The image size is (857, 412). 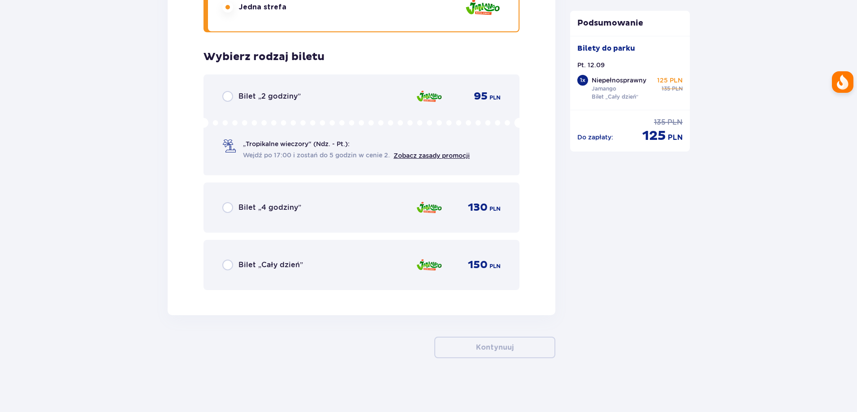 What do you see at coordinates (604, 89) in the screenshot?
I see `p: Jamango` at bounding box center [604, 89].